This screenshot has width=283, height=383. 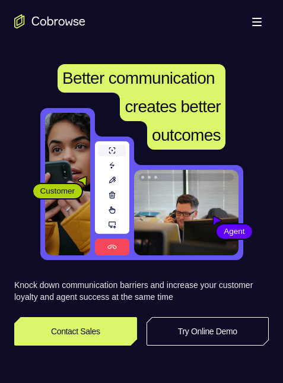 What do you see at coordinates (208, 331) in the screenshot?
I see `a: Try Online Demo` at bounding box center [208, 331].